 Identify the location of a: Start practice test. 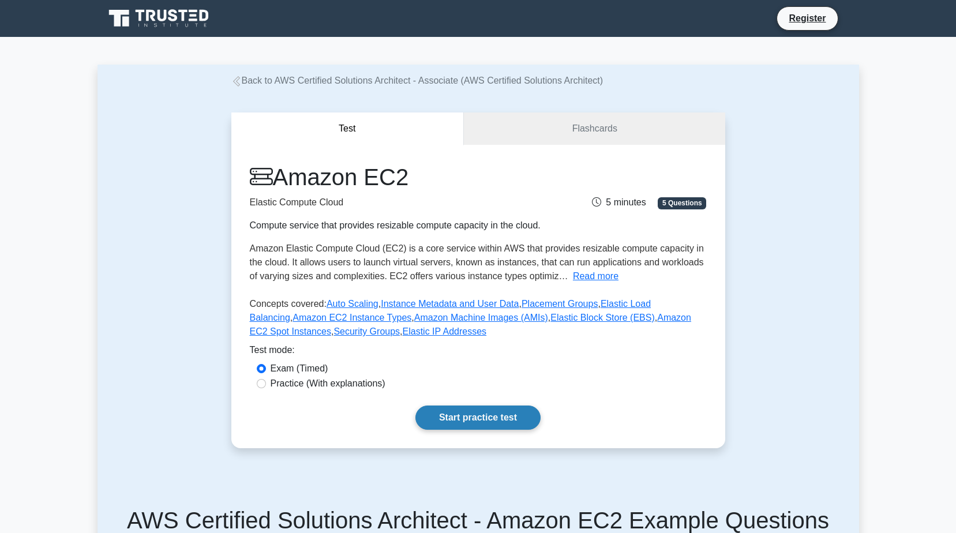
(478, 418).